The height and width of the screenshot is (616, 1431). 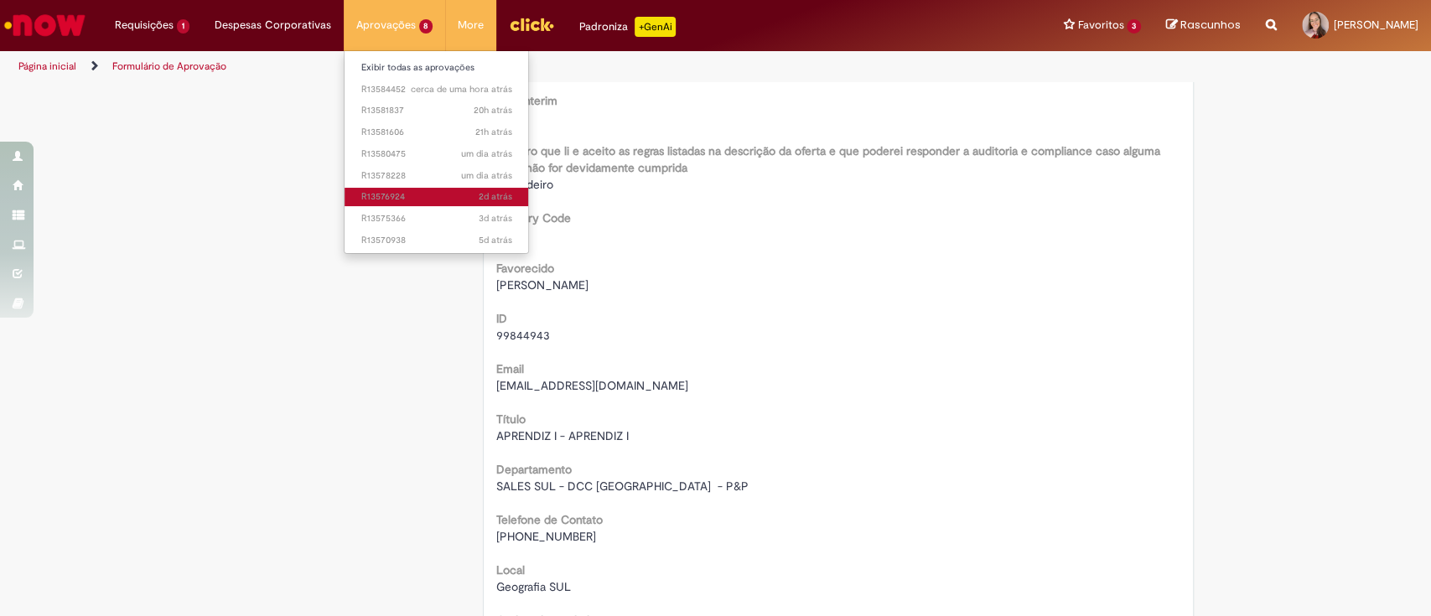 I want to click on time: 30/09/2025 10:29:38, so click(x=486, y=153).